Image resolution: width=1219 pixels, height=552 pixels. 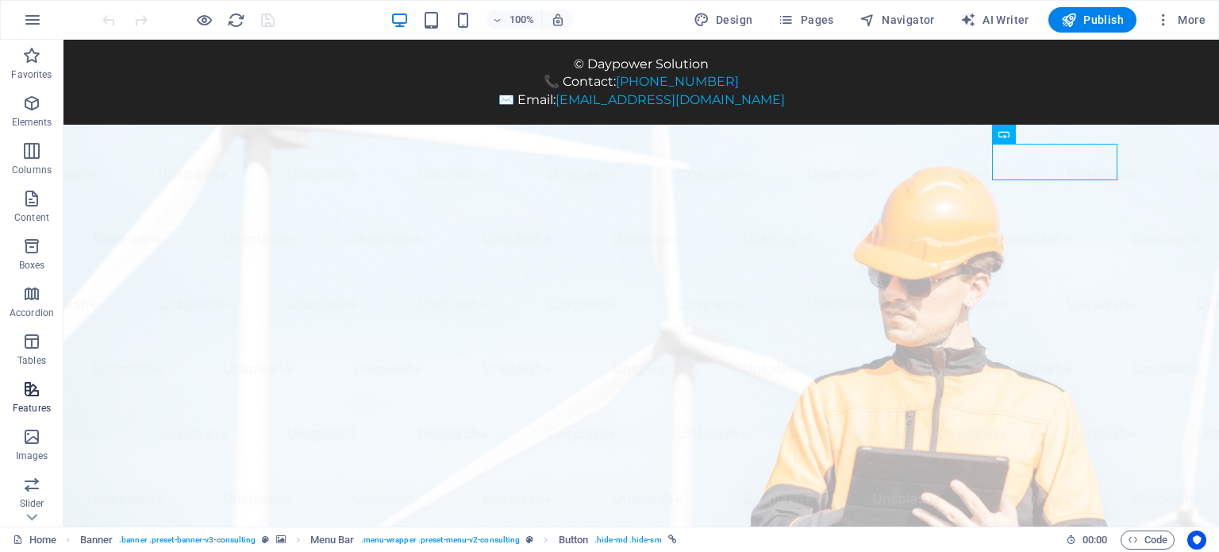 I want to click on button: Design, so click(x=723, y=20).